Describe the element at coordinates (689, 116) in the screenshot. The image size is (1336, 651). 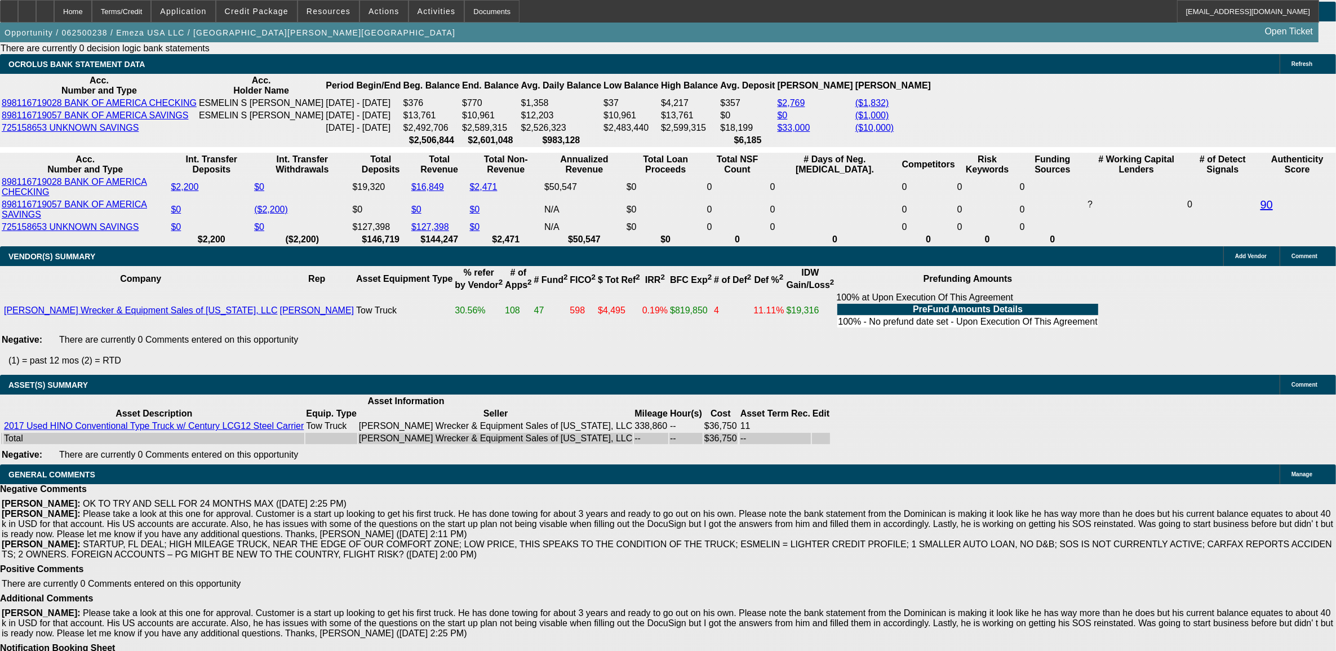
I see `td: $13,761` at that location.